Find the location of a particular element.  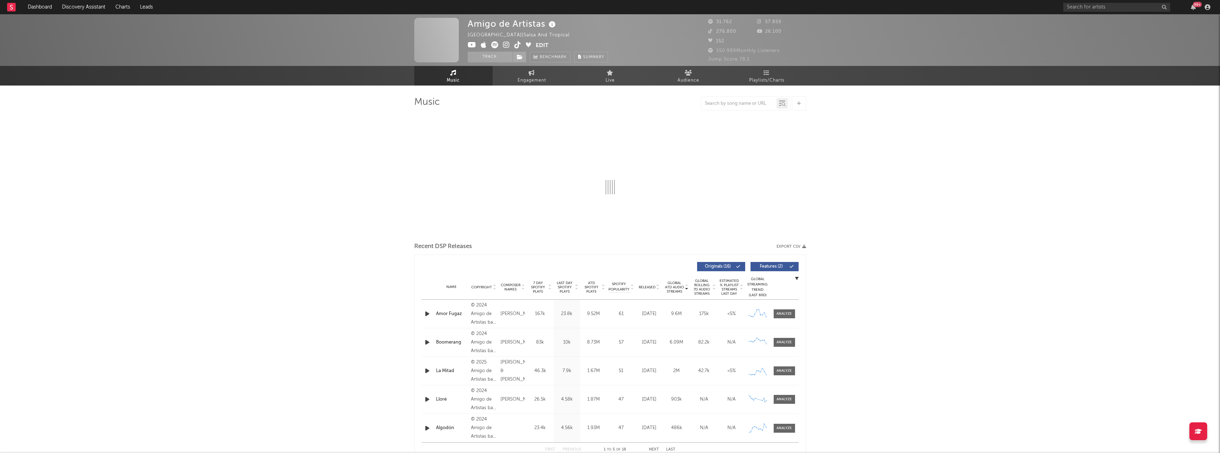

div: 47 is located at coordinates (621, 399).